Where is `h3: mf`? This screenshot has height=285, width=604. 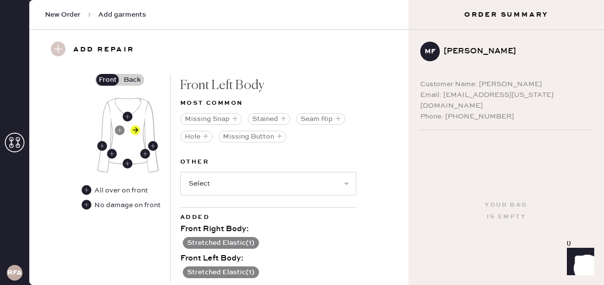
h3: mf is located at coordinates (430, 51).